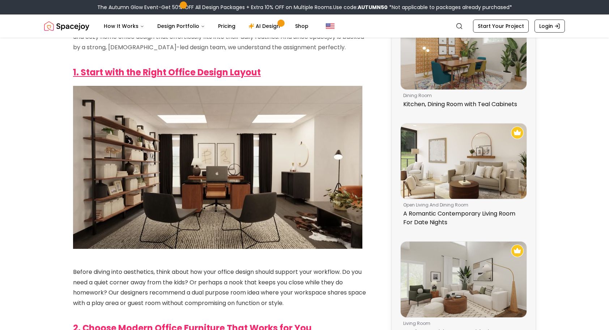 The height and width of the screenshot is (330, 609). Describe the element at coordinates (206, 26) in the screenshot. I see `nav: Main` at that location.